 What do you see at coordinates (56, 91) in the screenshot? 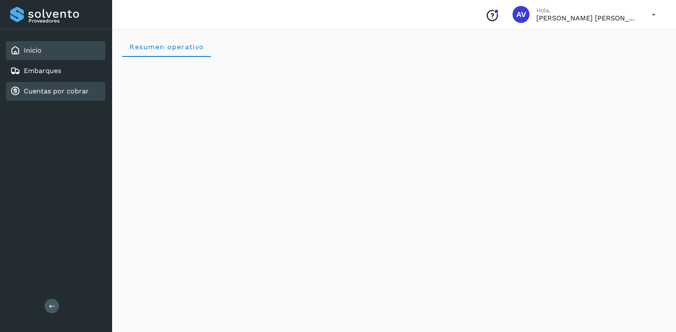
I see `div: Cuentas por cobrar` at bounding box center [56, 91].